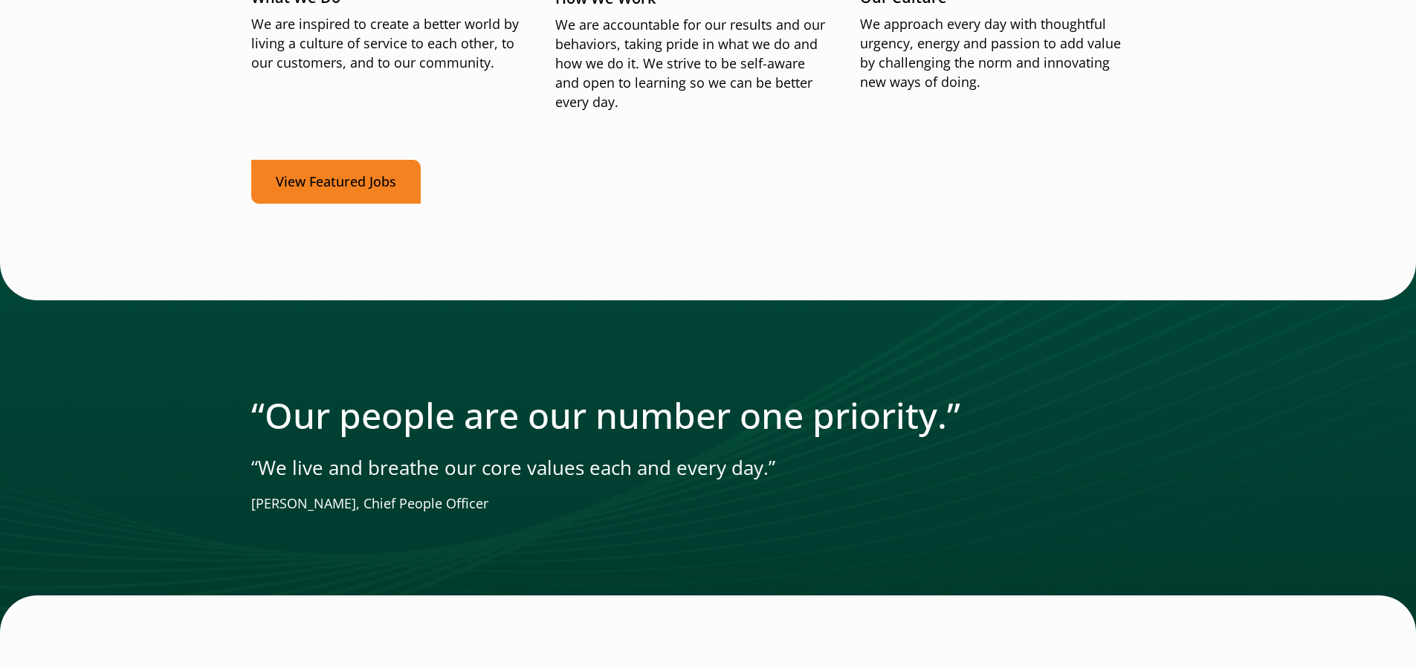 The width and height of the screenshot is (1416, 666). I want to click on p: We are accountable for our results and our behaviors, taking pride in what we do and how we do it..., so click(692, 64).